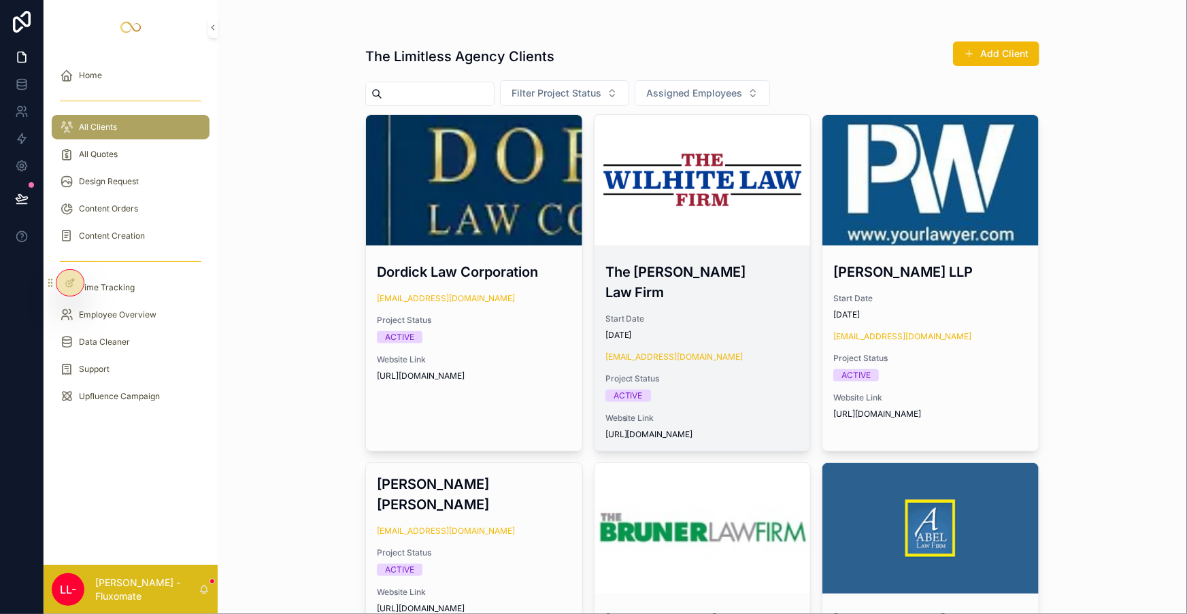 The width and height of the screenshot is (1187, 614). What do you see at coordinates (98, 127) in the screenshot?
I see `span: All Clients` at bounding box center [98, 127].